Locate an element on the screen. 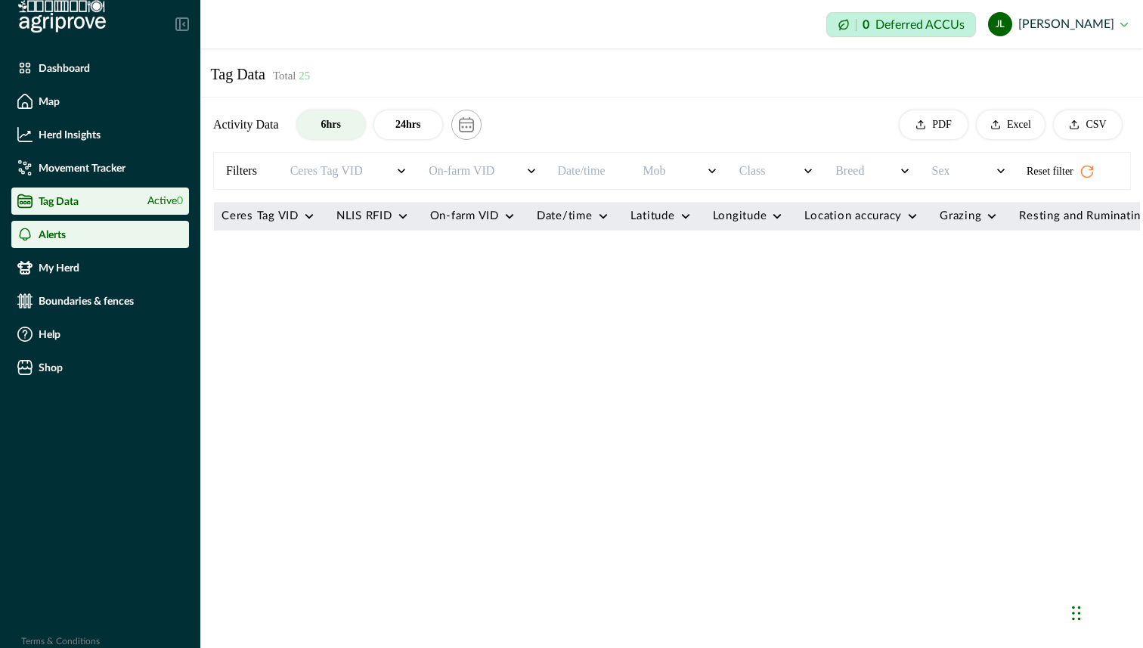 The image size is (1143, 648). a: Tag DataActive0 is located at coordinates (100, 201).